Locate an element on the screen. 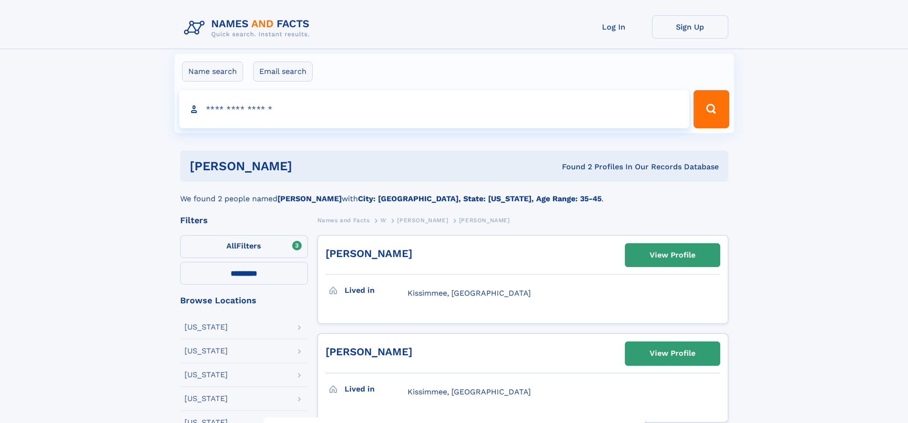 This screenshot has height=423, width=908. div: We found 2 people named with . is located at coordinates (454, 193).